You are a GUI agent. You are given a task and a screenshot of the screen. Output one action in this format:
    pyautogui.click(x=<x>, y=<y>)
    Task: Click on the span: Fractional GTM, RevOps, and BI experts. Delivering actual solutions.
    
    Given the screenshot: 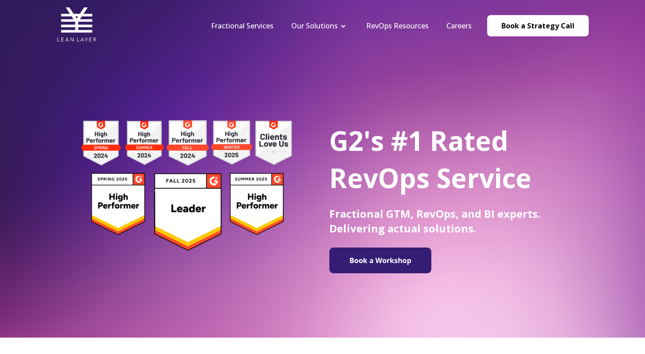 What is the action you would take?
    pyautogui.click(x=435, y=221)
    